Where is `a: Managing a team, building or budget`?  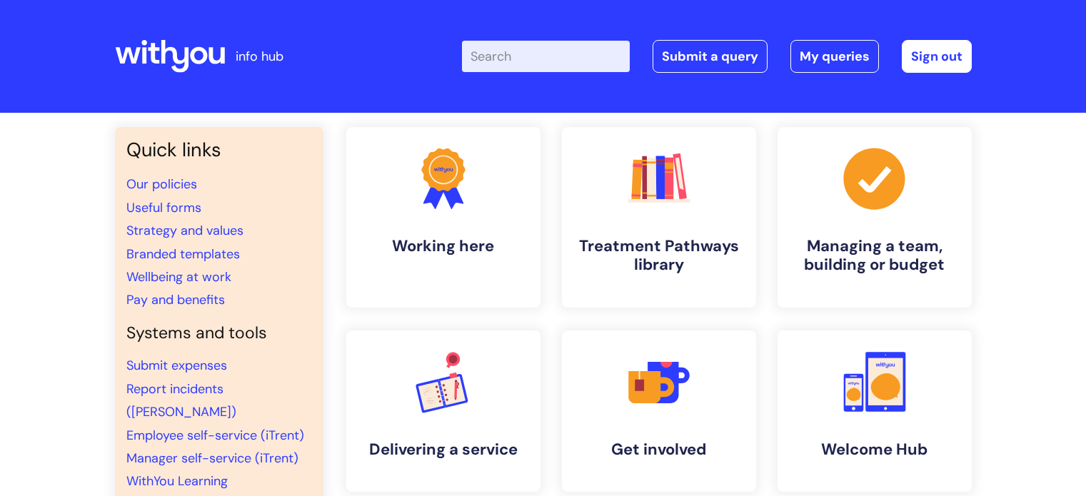
a: Managing a team, building or budget is located at coordinates (874, 217).